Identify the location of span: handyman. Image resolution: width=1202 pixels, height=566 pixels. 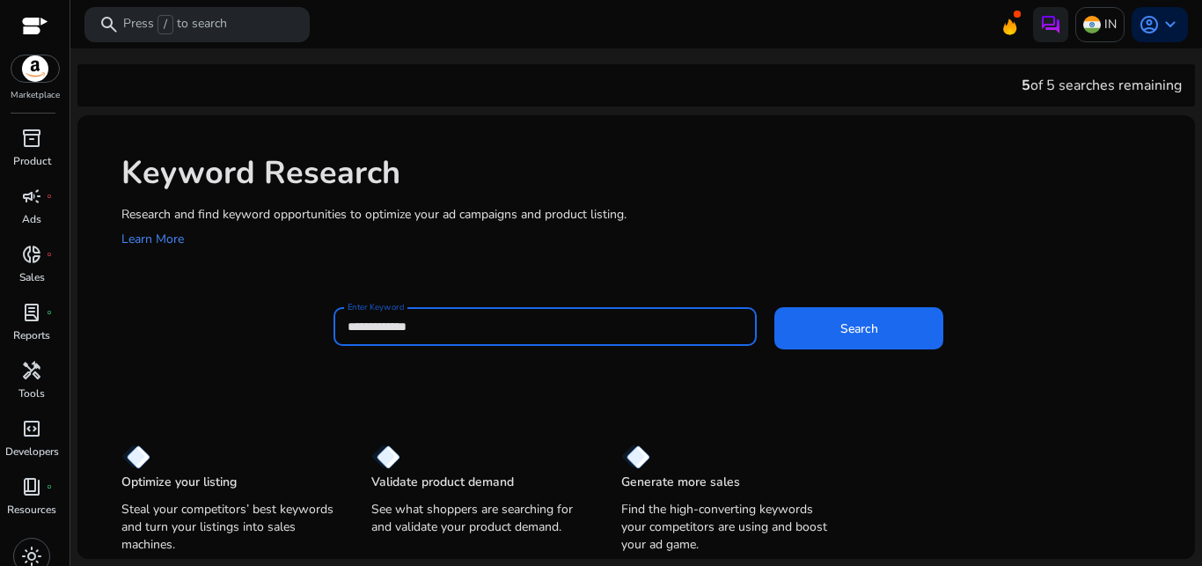
(32, 370).